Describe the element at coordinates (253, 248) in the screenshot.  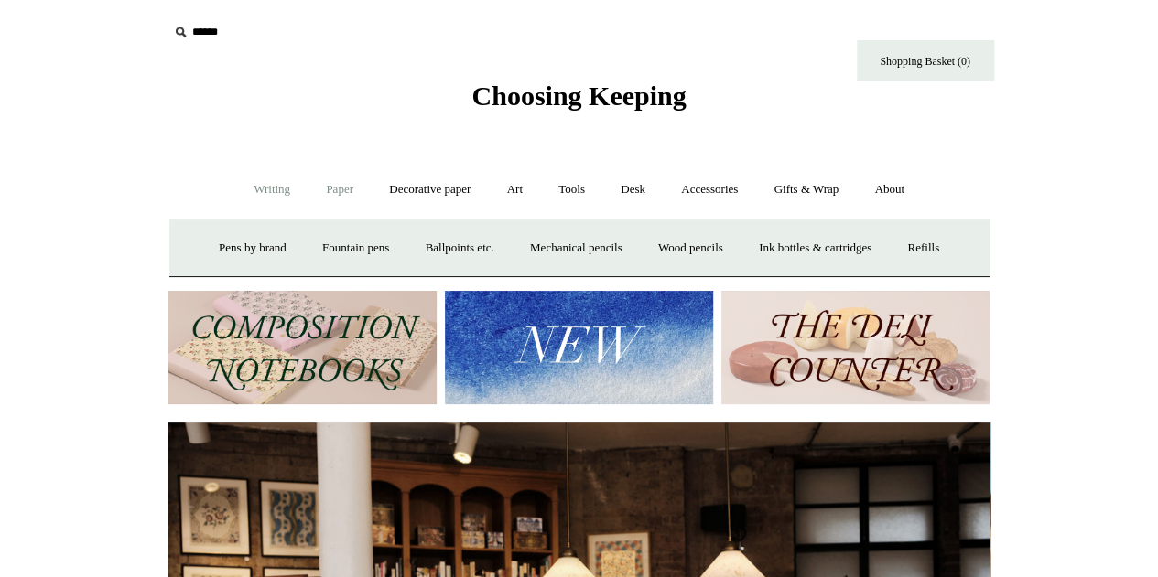
I see `a: Pens by brand` at that location.